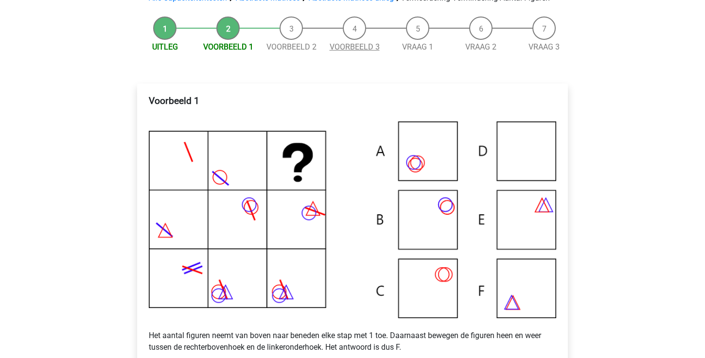 This screenshot has height=358, width=705. What do you see at coordinates (353, 336) in the screenshot?
I see `p: Het aantal figuren neemt van boven naar beneden elke stap met 1 toe. Daarnaast bewegen de figuren...` at bounding box center [353, 336].